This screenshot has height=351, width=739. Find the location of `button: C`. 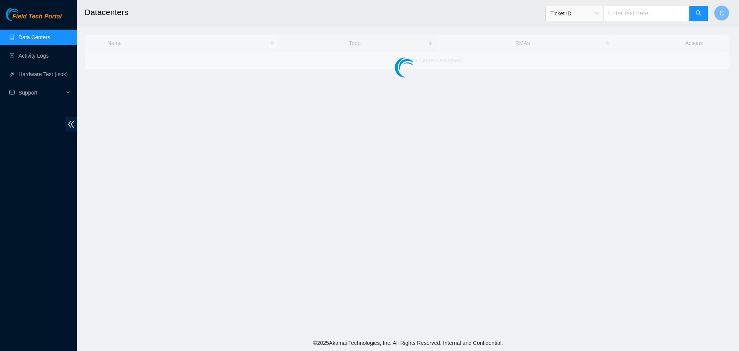

button: C is located at coordinates (721, 13).